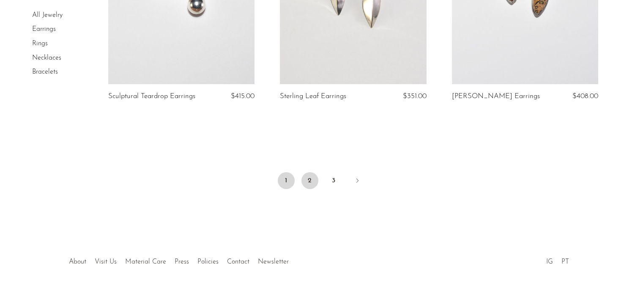  I want to click on a: Visit Us, so click(106, 262).